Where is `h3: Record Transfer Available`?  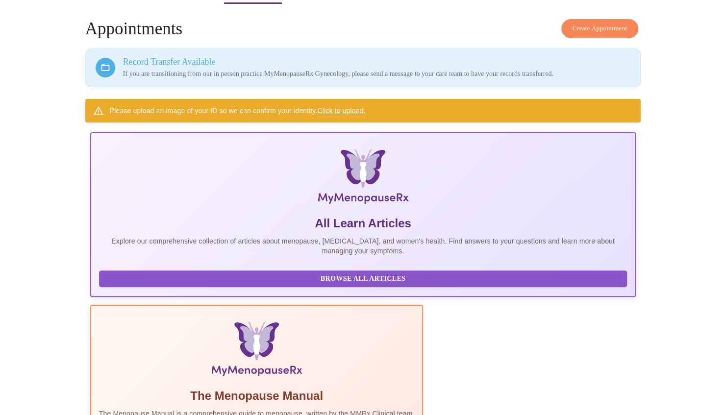 h3: Record Transfer Available is located at coordinates (377, 62).